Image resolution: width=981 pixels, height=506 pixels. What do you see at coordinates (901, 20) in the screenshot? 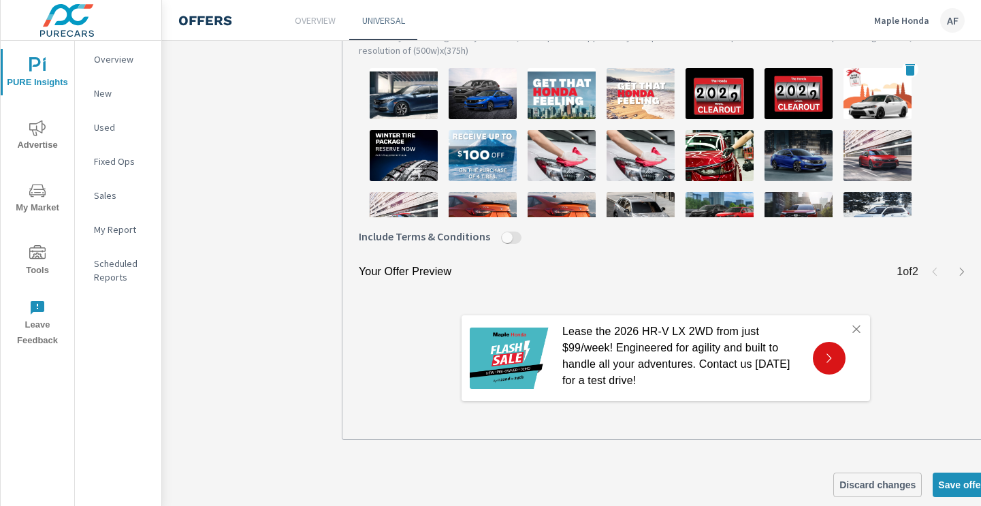
I see `p: Maple Honda` at bounding box center [901, 20].